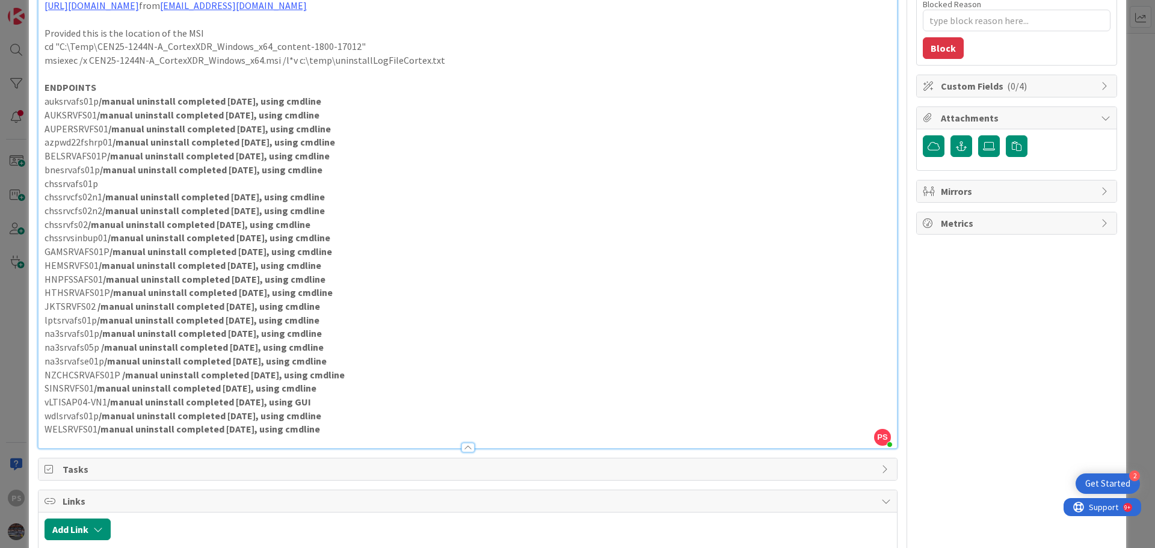 This screenshot has width=1155, height=548. What do you see at coordinates (468, 224) in the screenshot?
I see `p: chssrvfs02` at bounding box center [468, 224].